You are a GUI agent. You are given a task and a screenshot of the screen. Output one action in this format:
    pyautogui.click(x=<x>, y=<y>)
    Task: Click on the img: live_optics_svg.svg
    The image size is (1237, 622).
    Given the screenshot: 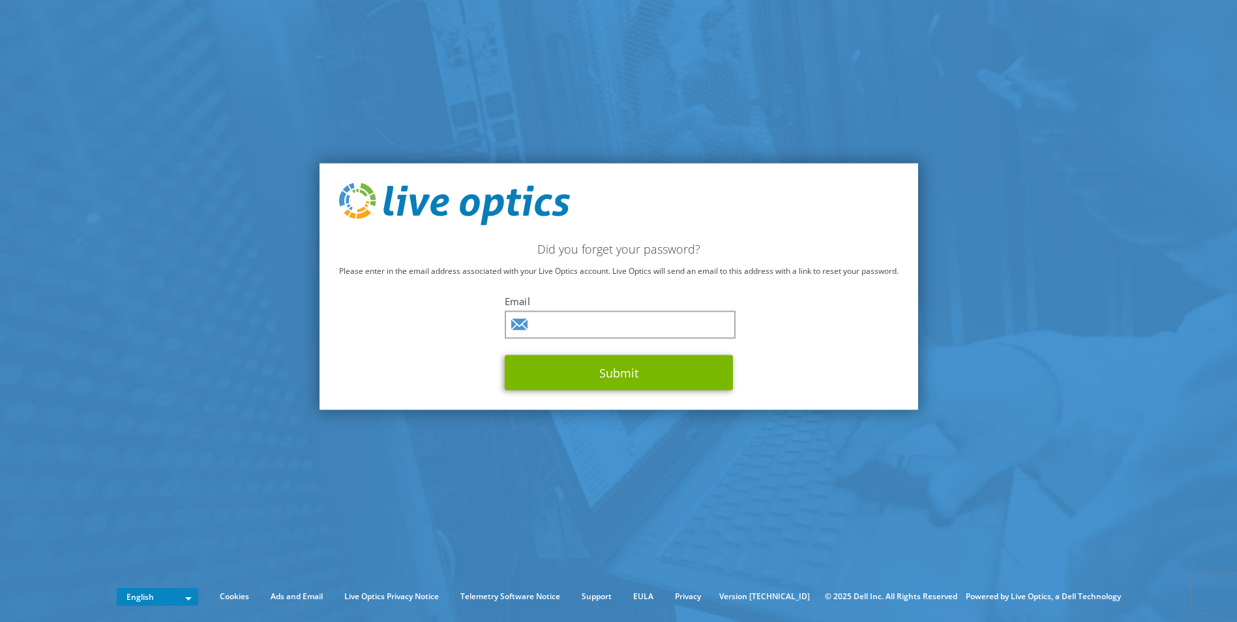 What is the action you would take?
    pyautogui.click(x=455, y=204)
    